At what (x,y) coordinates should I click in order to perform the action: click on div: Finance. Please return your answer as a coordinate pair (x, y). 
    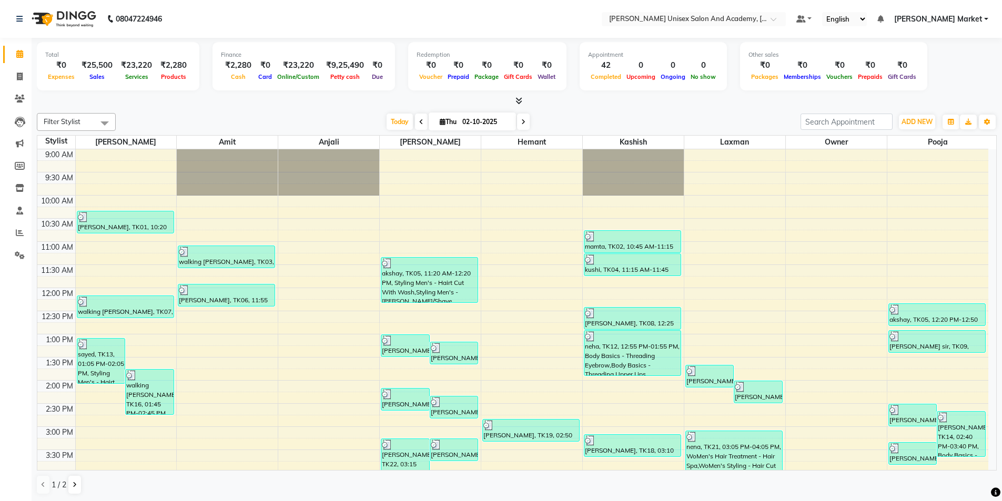
    Looking at the image, I should click on (303, 55).